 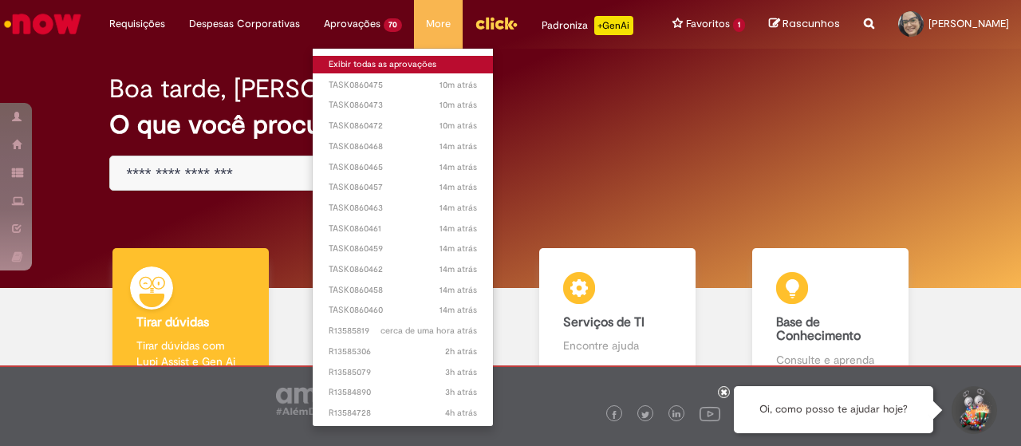 I want to click on h2: O que você procura hoje?, so click(x=510, y=124).